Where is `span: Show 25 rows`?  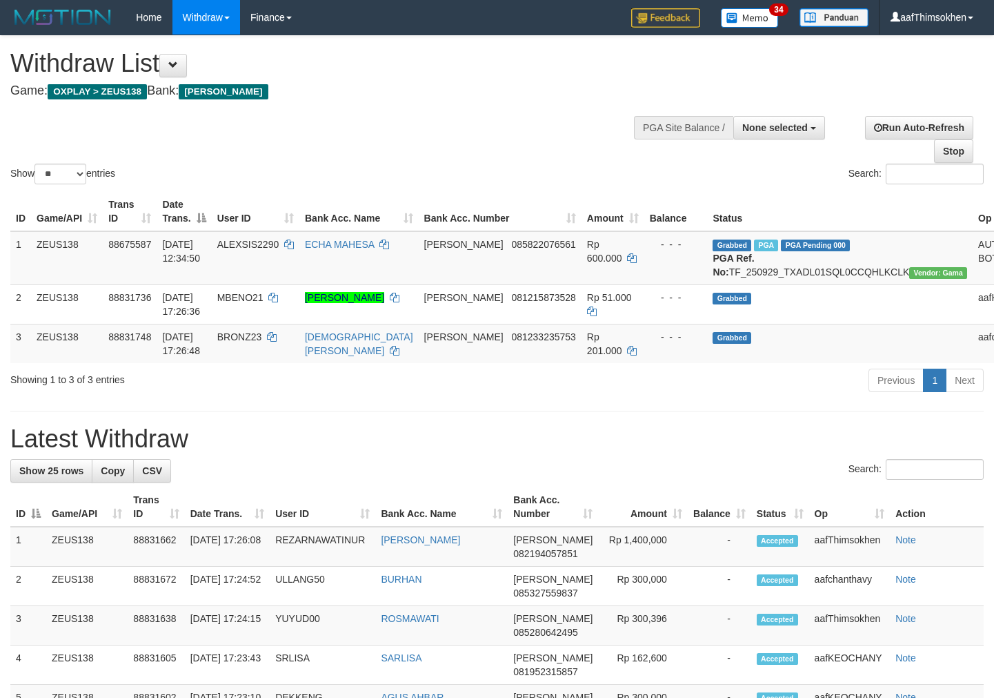
span: Show 25 rows is located at coordinates (51, 471).